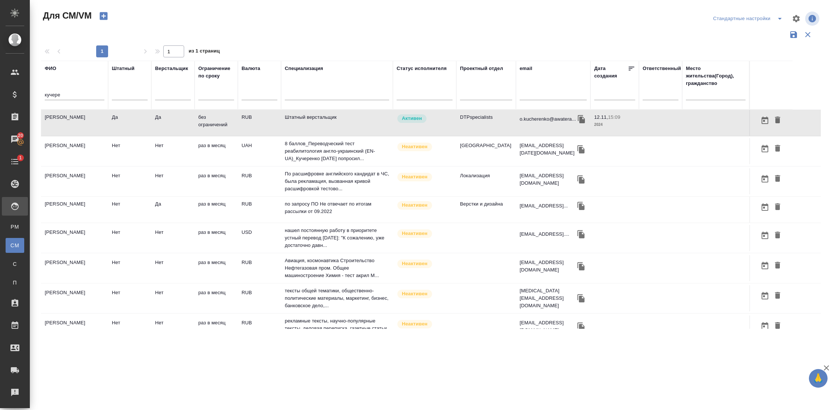 The image size is (835, 410). What do you see at coordinates (15, 227) in the screenshot?
I see `span: PM` at bounding box center [15, 227].